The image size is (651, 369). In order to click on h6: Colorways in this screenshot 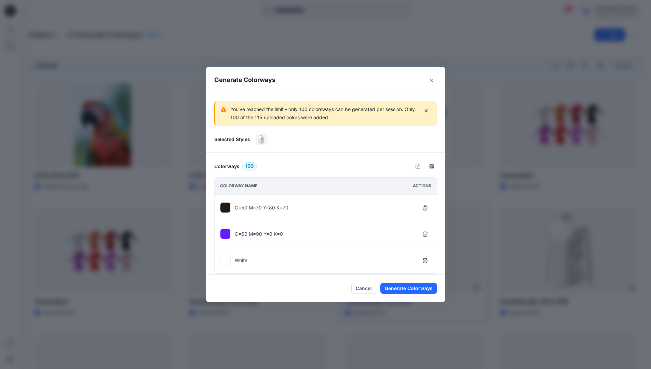, I will do `click(227, 166)`.